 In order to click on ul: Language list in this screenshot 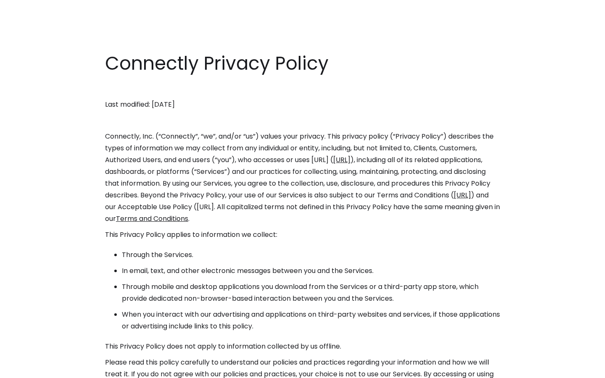, I will do `click(34, 369)`.